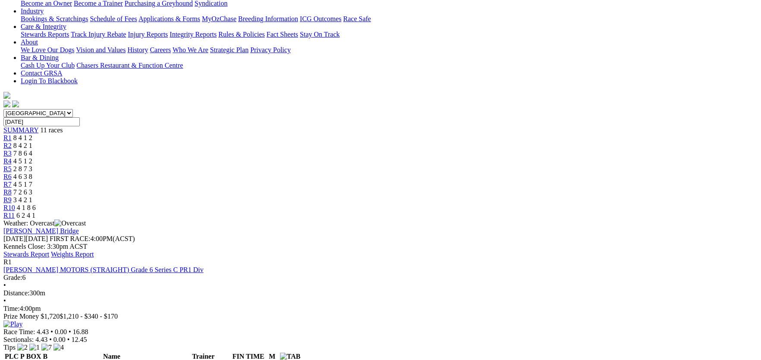 Image resolution: width=761 pixels, height=360 pixels. What do you see at coordinates (92, 239) in the screenshot?
I see `span: 4:00PM(ACST)` at bounding box center [92, 239].